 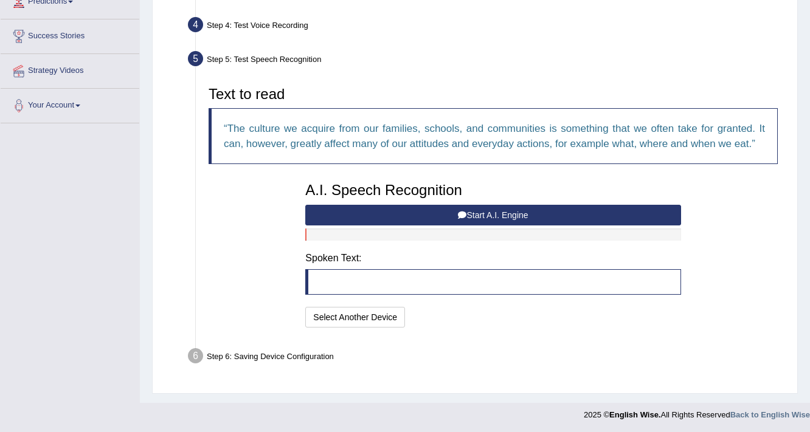 What do you see at coordinates (697, 412) in the screenshot?
I see `div: 2025 © All Rights Reserved` at bounding box center [697, 412].